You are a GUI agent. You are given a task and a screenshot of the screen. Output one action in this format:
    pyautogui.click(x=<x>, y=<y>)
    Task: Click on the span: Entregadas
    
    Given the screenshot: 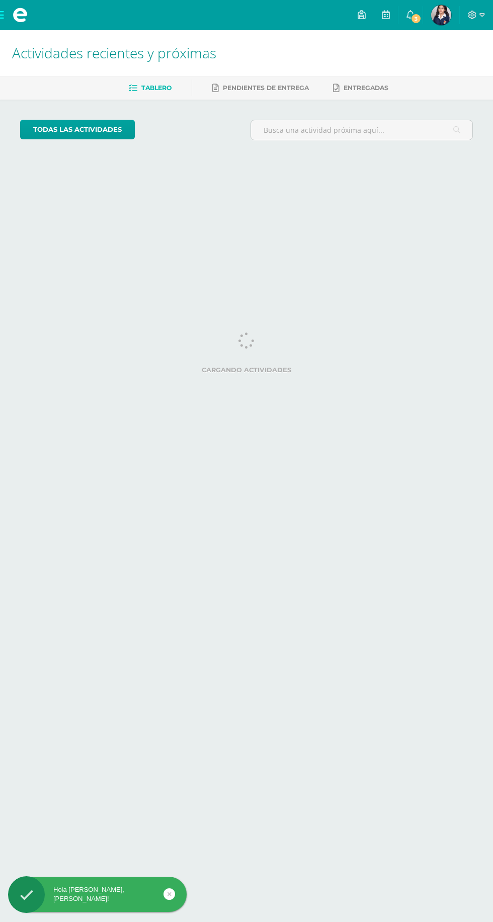 What is the action you would take?
    pyautogui.click(x=366, y=88)
    